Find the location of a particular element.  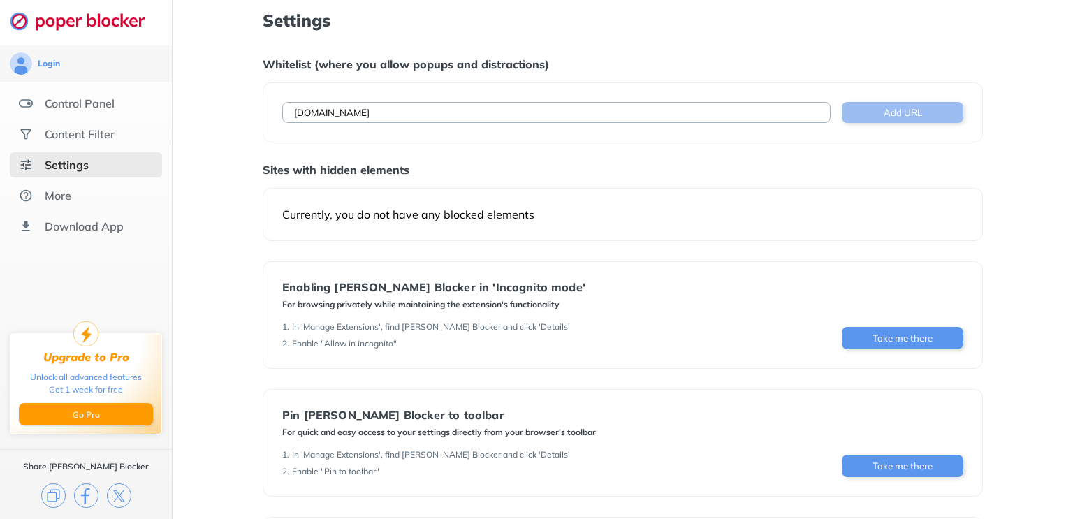

img: social.svg is located at coordinates (26, 134).